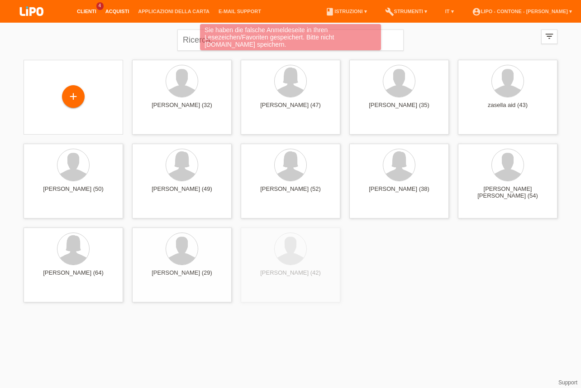  I want to click on div: Registrare cliente, so click(73, 96).